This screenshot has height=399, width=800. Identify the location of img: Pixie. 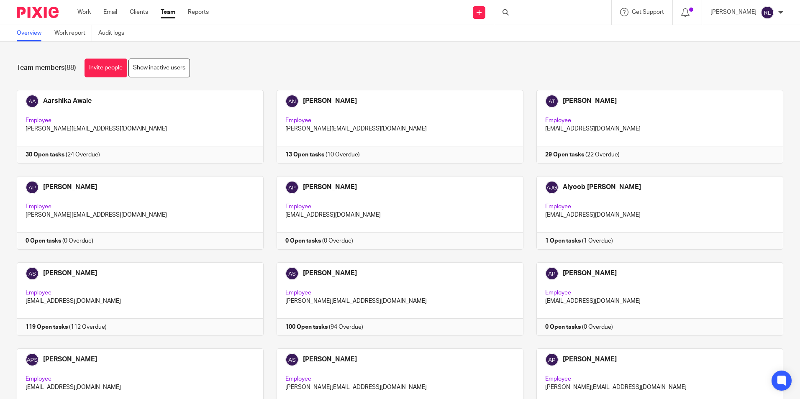
(38, 12).